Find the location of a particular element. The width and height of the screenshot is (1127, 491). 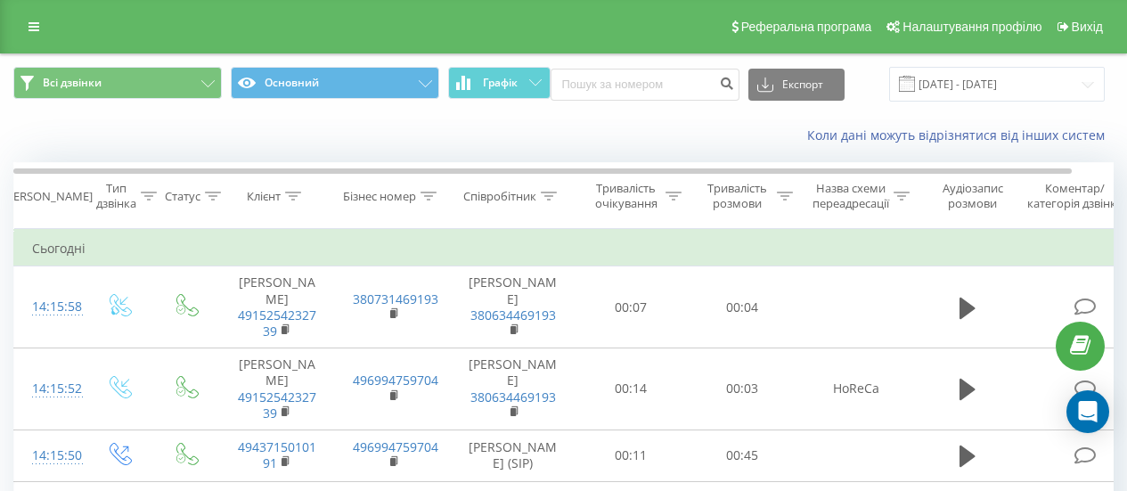

td: 00:11 is located at coordinates (631, 455).